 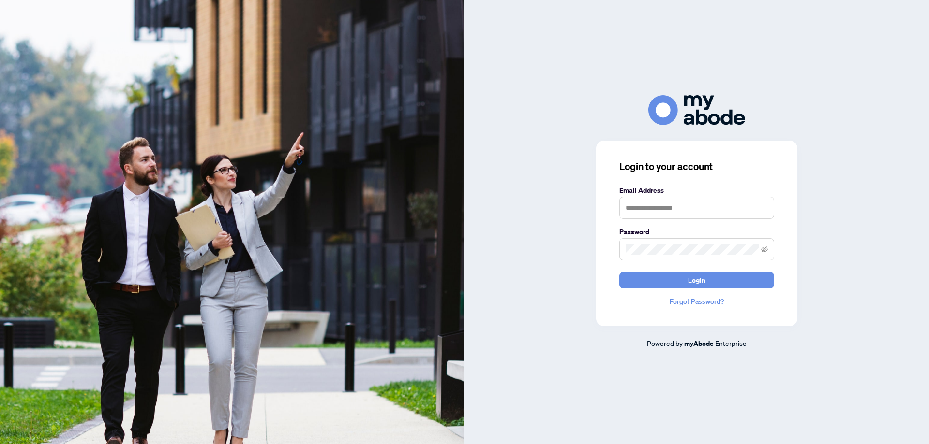 What do you see at coordinates (696, 167) in the screenshot?
I see `h3: Login to your account` at bounding box center [696, 167].